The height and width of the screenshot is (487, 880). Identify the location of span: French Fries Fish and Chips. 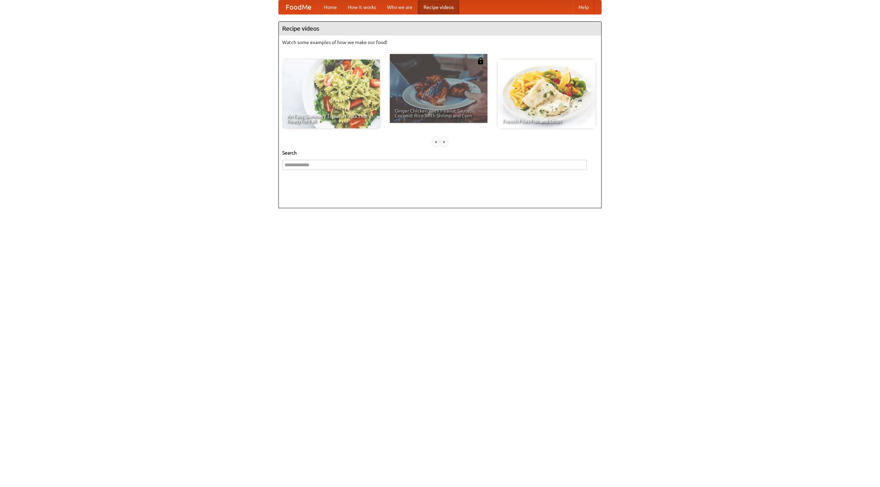
(547, 121).